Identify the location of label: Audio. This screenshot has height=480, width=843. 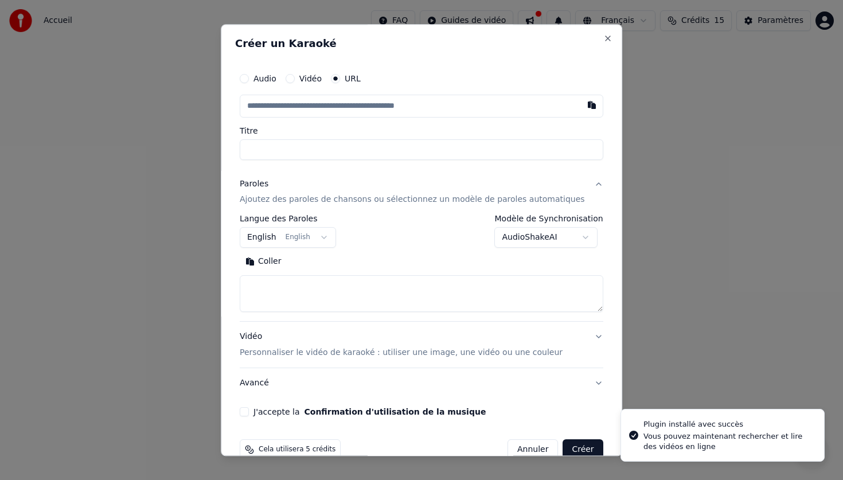
(265, 79).